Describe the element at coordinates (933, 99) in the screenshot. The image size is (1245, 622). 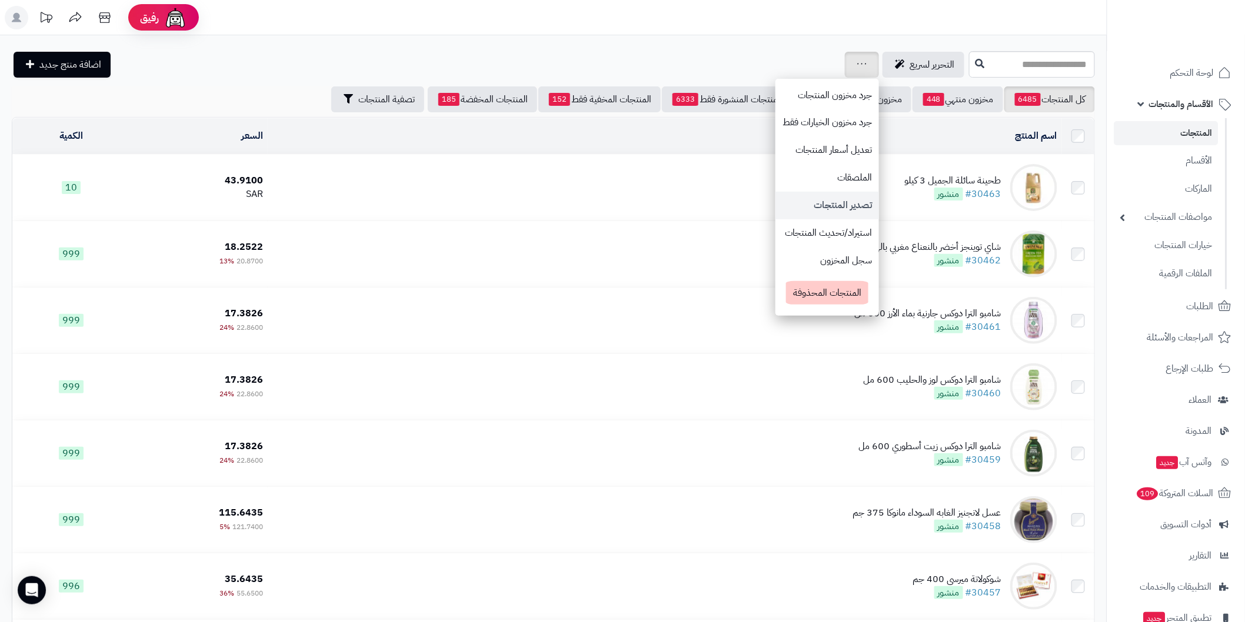
I see `span: 448` at that location.